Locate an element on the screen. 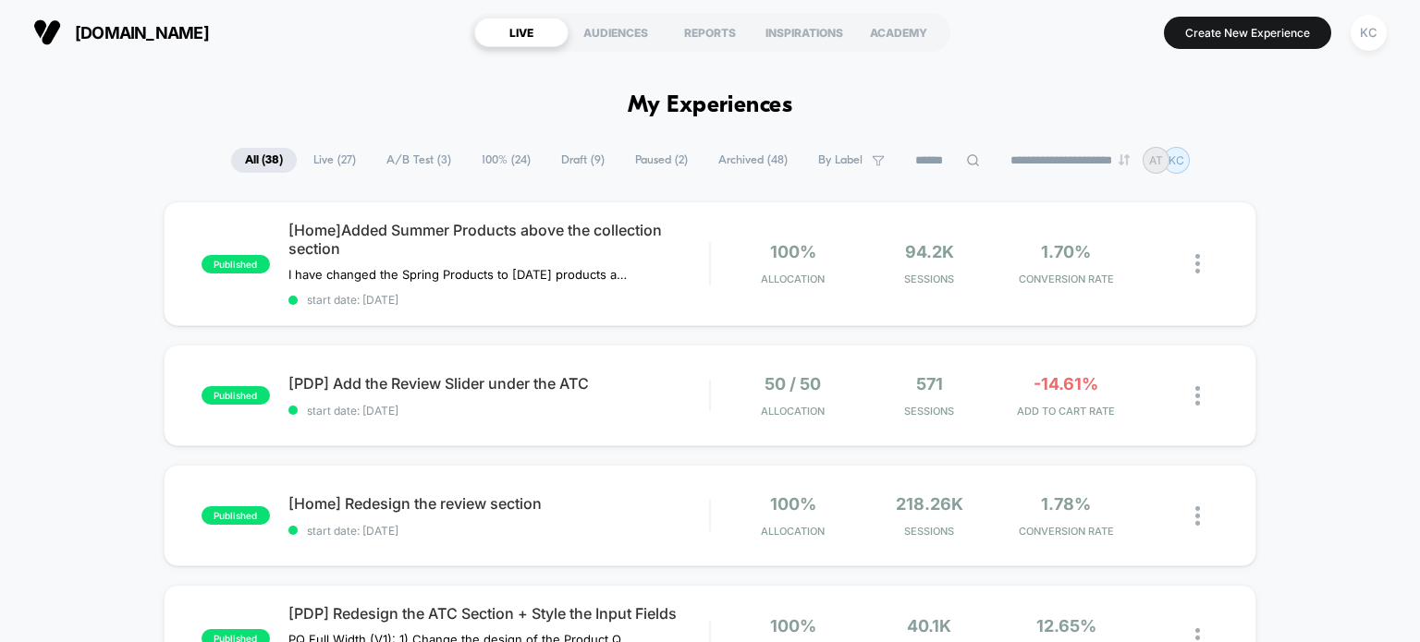 The width and height of the screenshot is (1420, 642). span: By Label is located at coordinates (840, 160).